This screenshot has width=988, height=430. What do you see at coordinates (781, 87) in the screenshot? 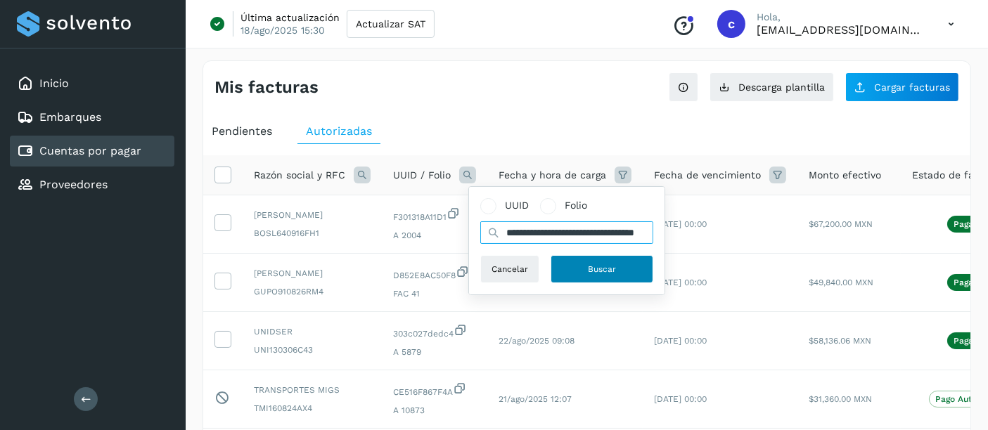
I see `span: Descarga plantilla` at bounding box center [781, 87].